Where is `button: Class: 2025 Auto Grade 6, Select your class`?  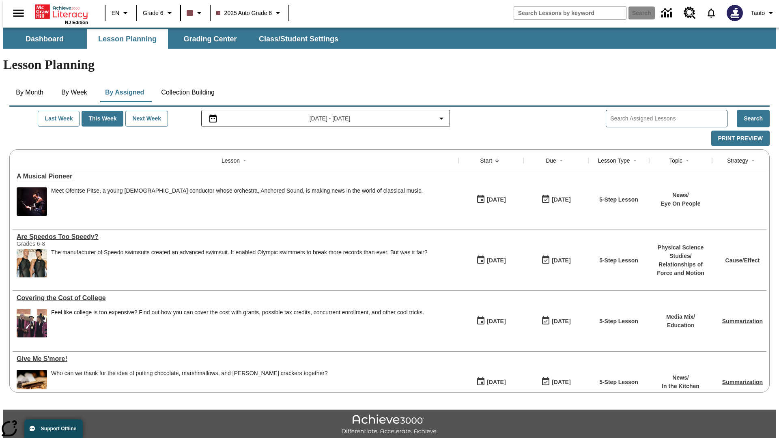 button: Class: 2025 Auto Grade 6, Select your class is located at coordinates (250, 13).